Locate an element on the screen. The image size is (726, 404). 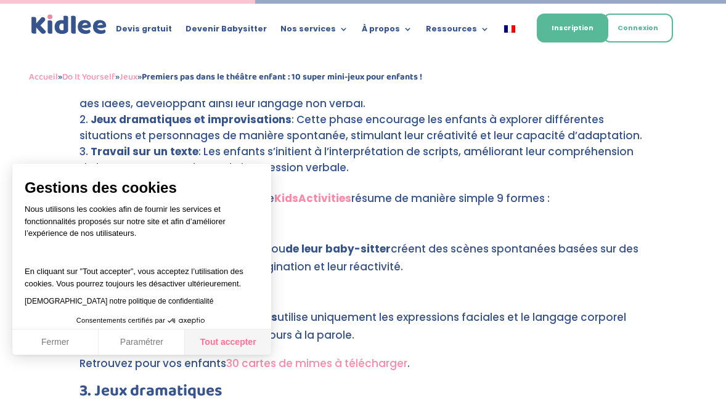
p: Parmi les différents types de théâtre résume de manière simple 9 formes : is located at coordinates (363, 204).